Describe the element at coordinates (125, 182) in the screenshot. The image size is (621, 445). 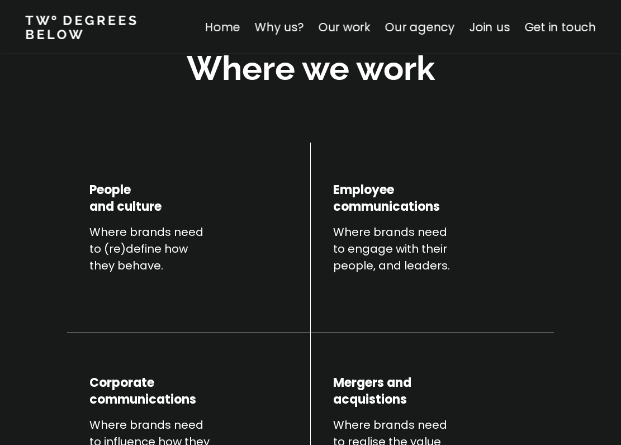
I see `h4: People and culture` at that location.